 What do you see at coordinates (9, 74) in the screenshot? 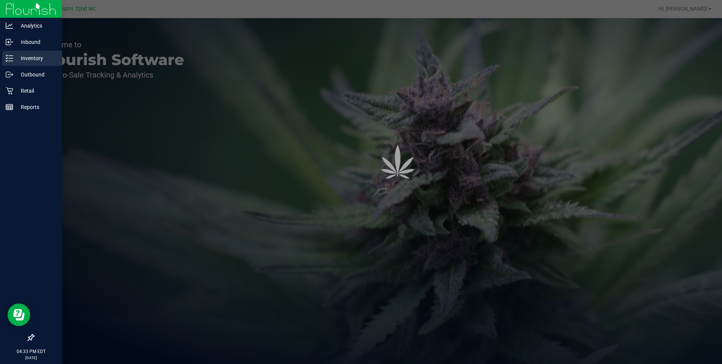
I see `inline-svg: Outbound` at bounding box center [9, 74].